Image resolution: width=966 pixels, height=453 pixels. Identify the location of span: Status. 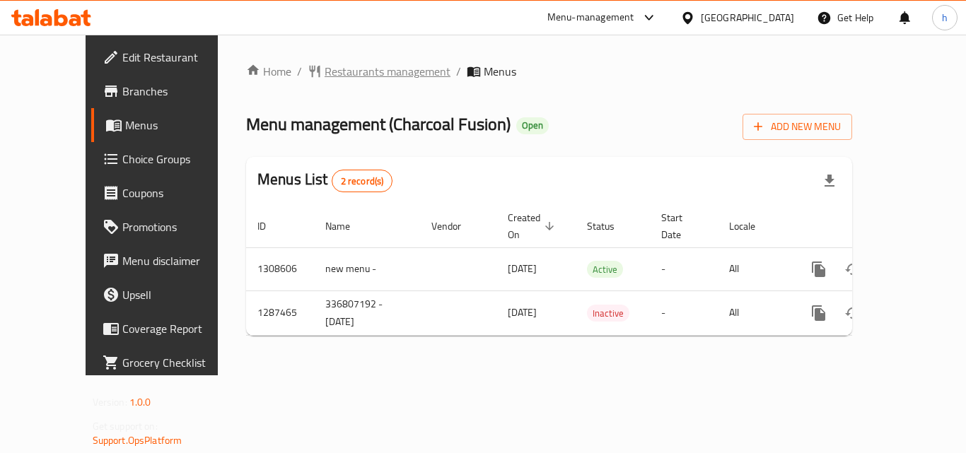
(609, 226).